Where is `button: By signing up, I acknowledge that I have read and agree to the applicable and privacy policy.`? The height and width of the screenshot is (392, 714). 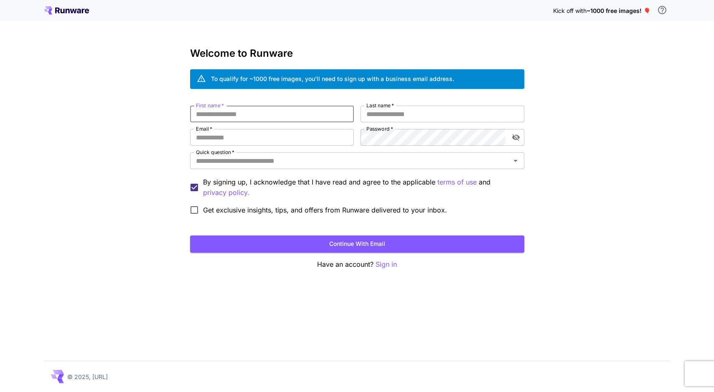 button: By signing up, I acknowledge that I have read and agree to the applicable and privacy policy. is located at coordinates (457, 182).